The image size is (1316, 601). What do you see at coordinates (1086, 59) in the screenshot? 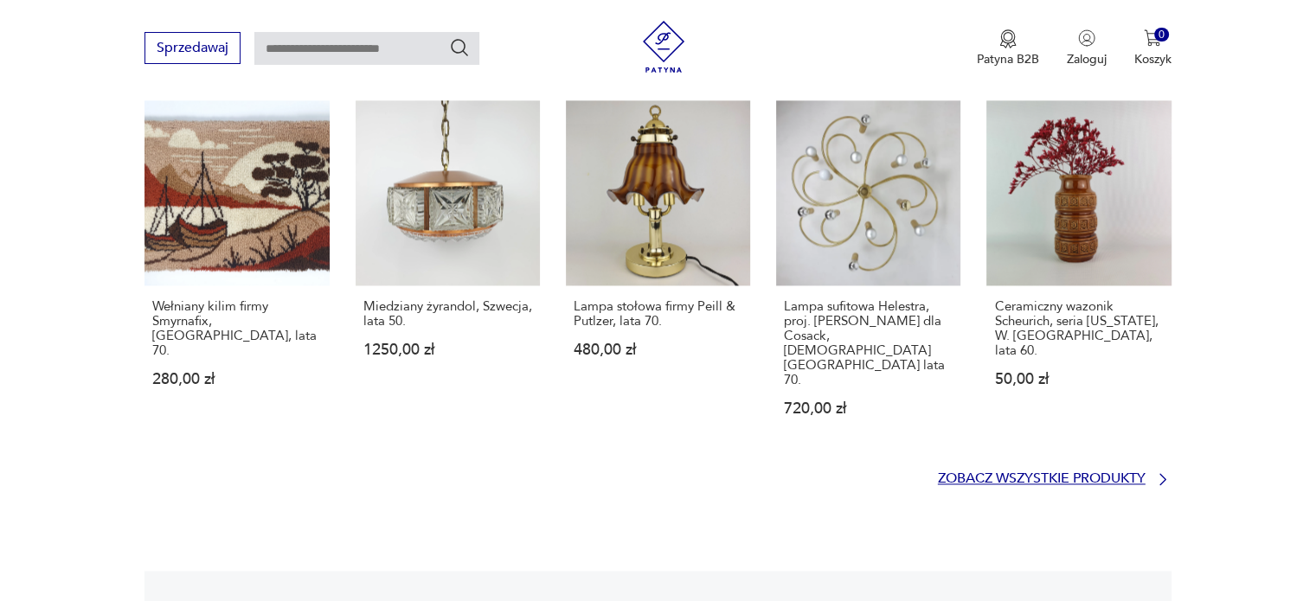
I see `p: Zaloguj` at bounding box center [1086, 59].